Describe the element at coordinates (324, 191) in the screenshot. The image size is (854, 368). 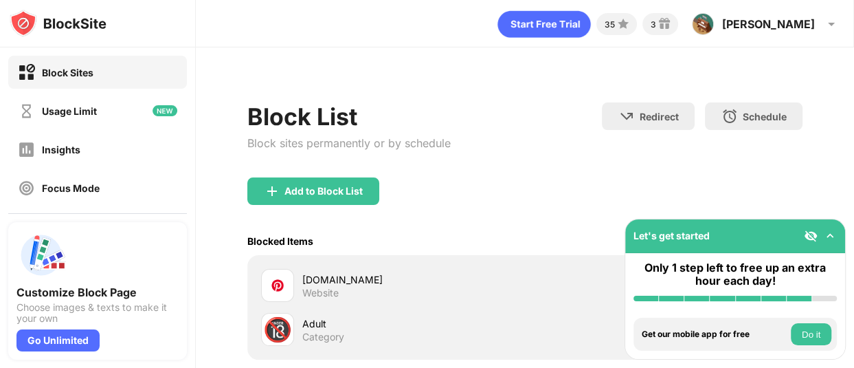
I see `div: Add to Block List` at that location.